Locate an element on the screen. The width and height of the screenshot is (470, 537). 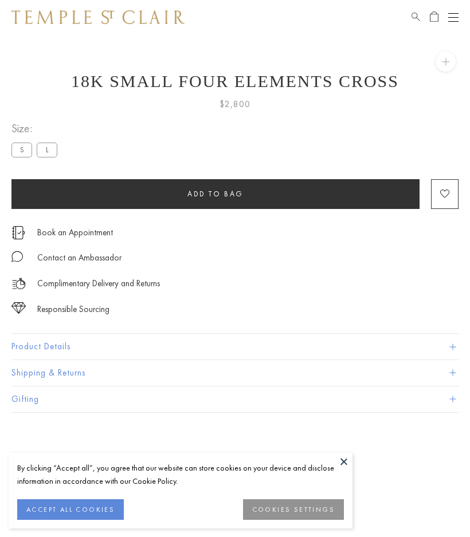
button: Gifting is located at coordinates (235, 399).